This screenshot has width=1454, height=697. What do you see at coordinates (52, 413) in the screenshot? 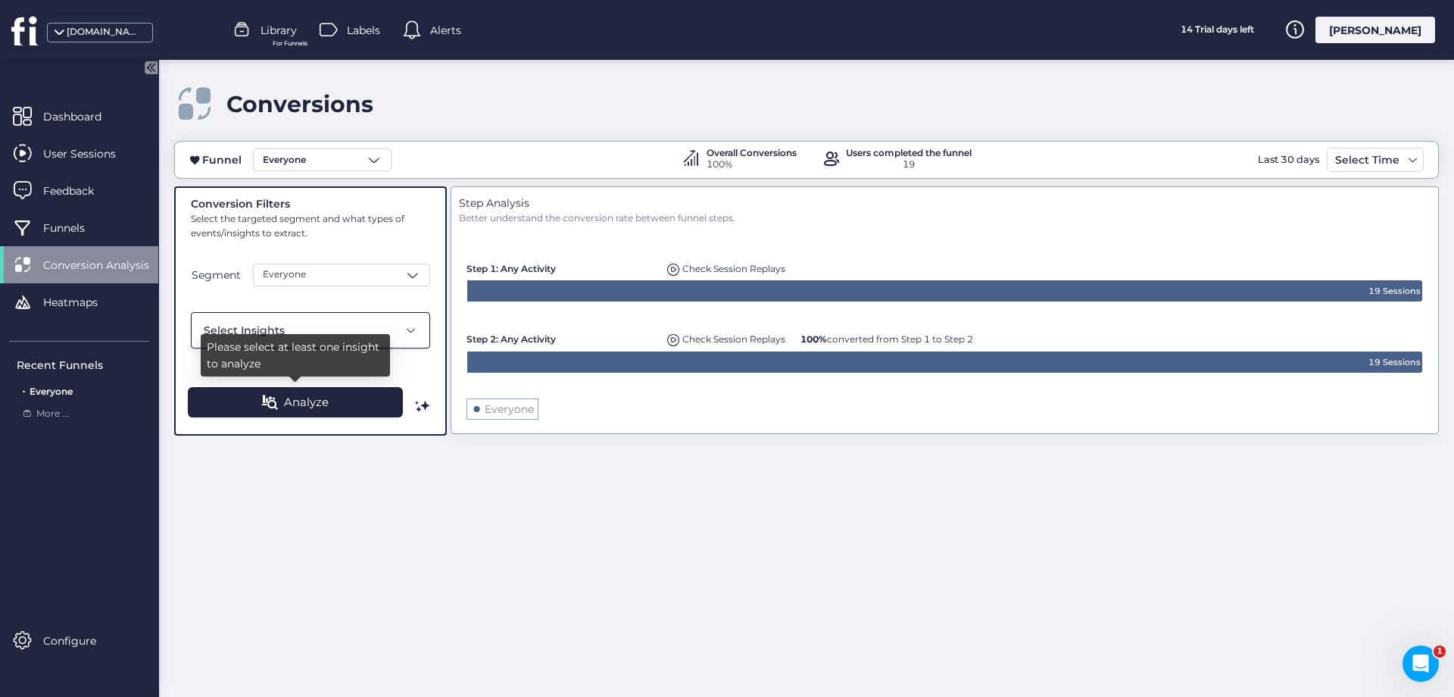
I see `span: More ...` at bounding box center [52, 413].